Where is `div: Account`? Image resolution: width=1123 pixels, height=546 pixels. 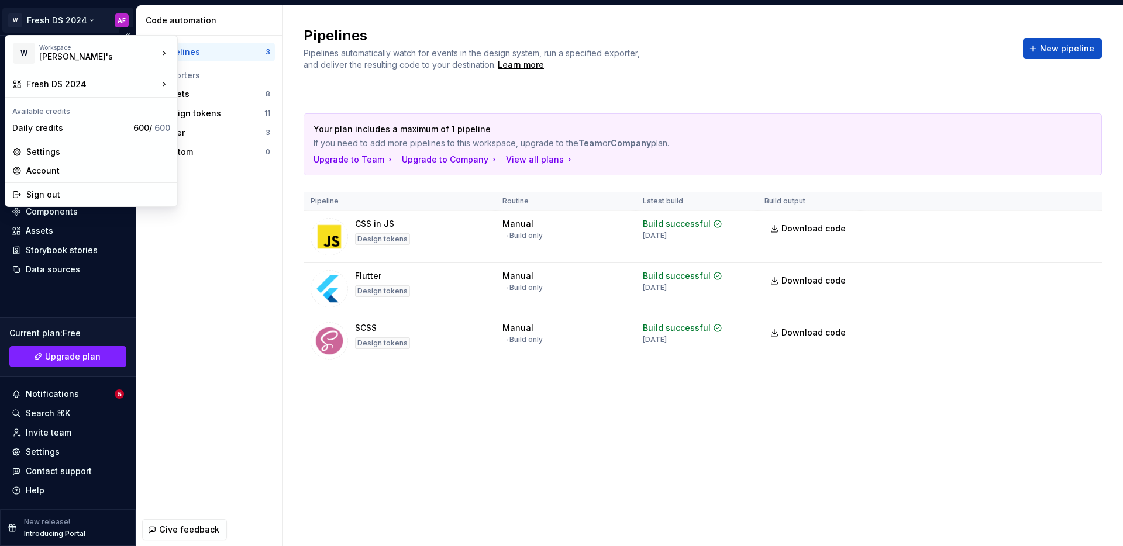
div: Account is located at coordinates (98, 171).